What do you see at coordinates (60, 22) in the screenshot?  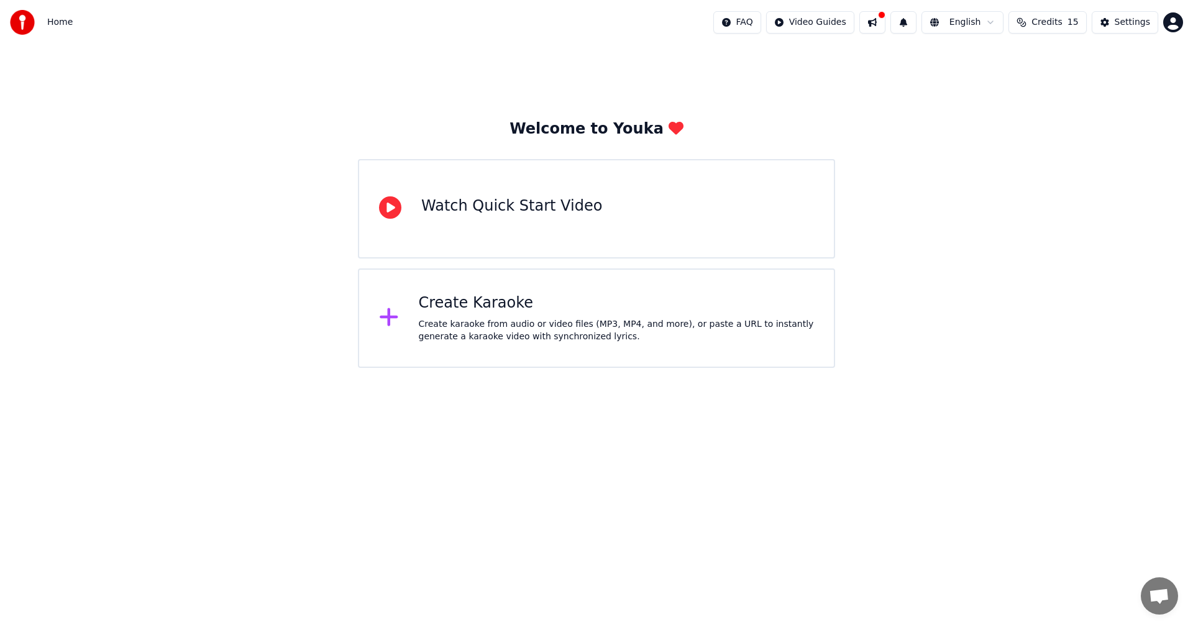 I see `nav: breadcrumb` at bounding box center [60, 22].